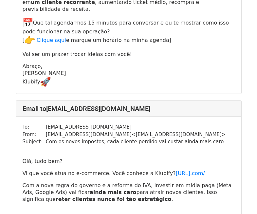 The image size is (257, 214). I want to click on strong: reter clientes nunca foi tão estratégico, so click(113, 199).